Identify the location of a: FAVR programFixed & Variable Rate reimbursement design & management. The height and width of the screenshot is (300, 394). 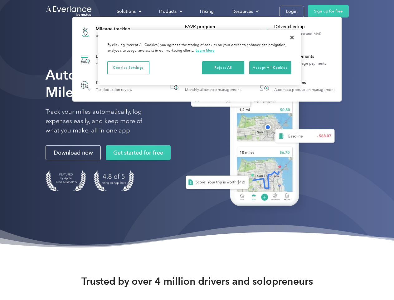
(207, 32).